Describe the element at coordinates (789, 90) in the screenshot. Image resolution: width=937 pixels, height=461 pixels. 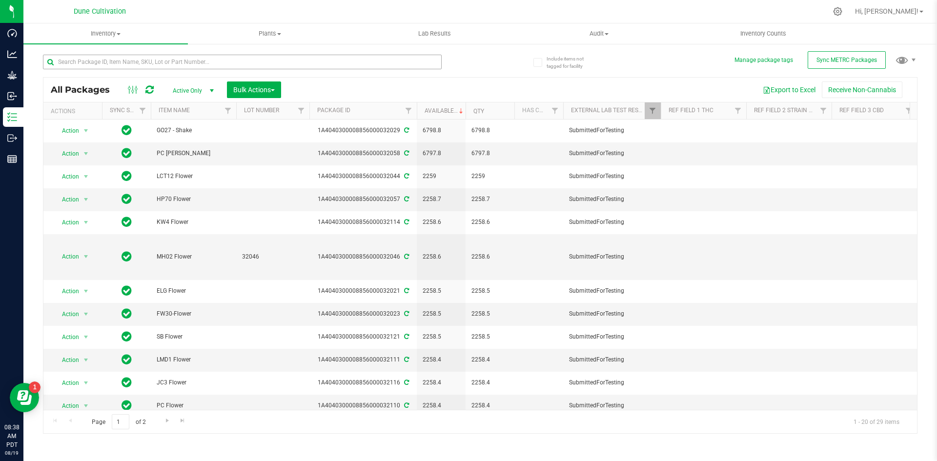
I see `button: Export to Excel` at that location.